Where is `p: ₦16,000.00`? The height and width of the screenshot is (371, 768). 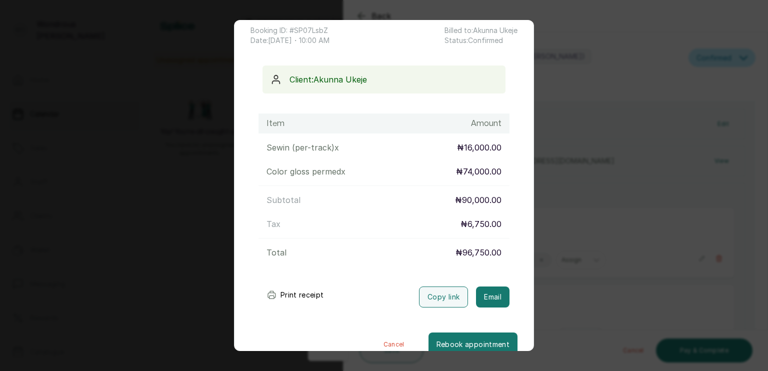
p: ₦16,000.00 is located at coordinates (479, 148).